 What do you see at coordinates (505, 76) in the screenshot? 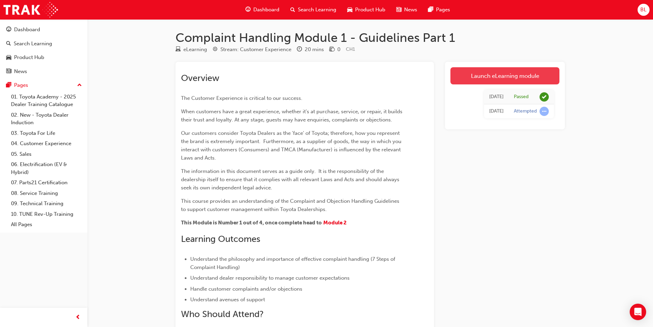
I see `a: Launch eLearning module` at bounding box center [505, 76].